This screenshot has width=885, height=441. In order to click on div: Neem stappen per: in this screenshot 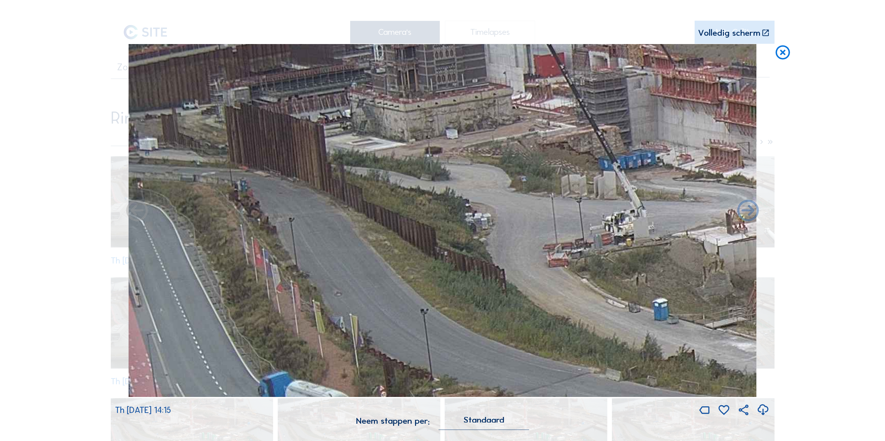, I will do `click(393, 421)`.